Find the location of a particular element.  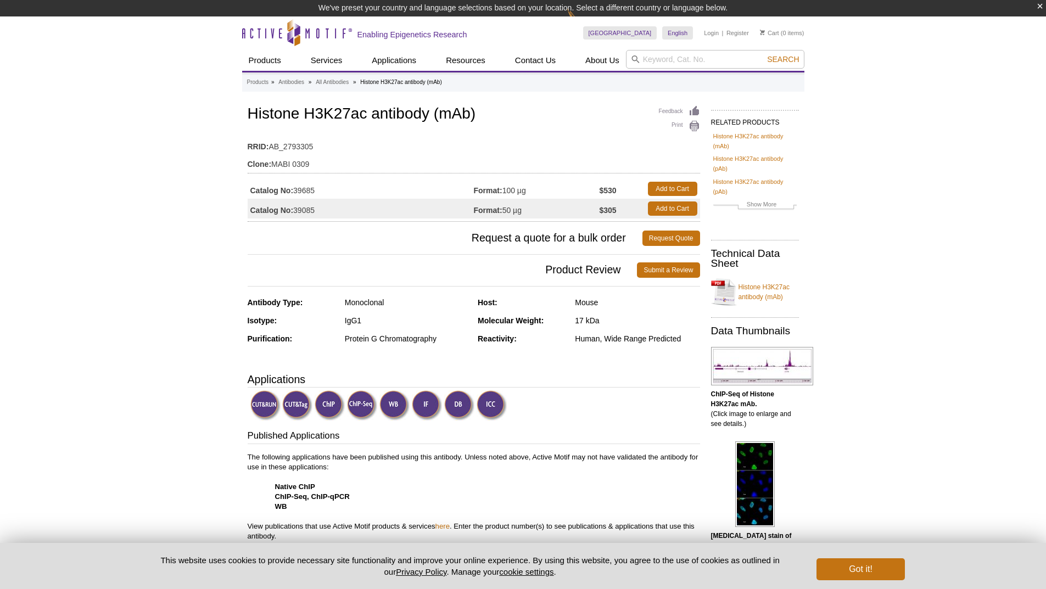

a: Login is located at coordinates (711, 33).